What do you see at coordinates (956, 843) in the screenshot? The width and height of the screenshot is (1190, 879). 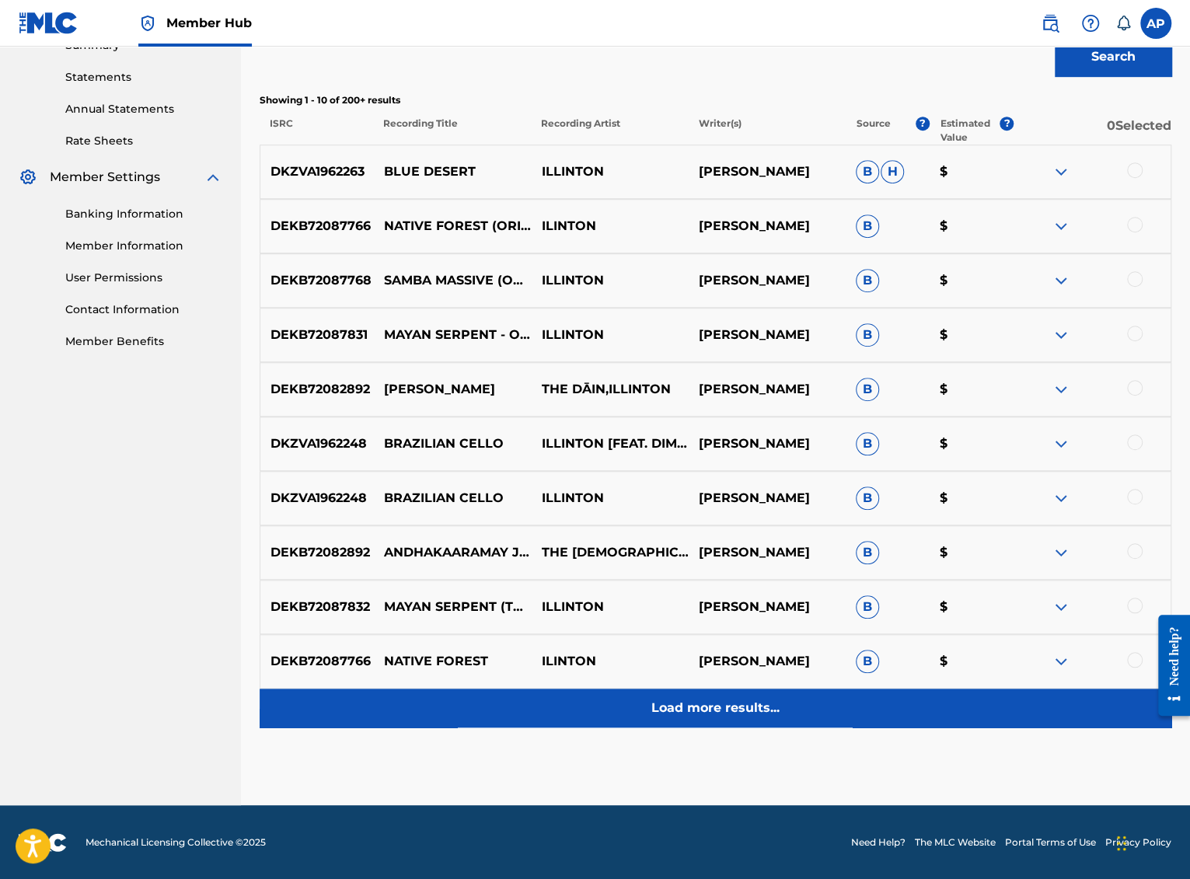 I see `a: The MLC Website` at bounding box center [956, 843].